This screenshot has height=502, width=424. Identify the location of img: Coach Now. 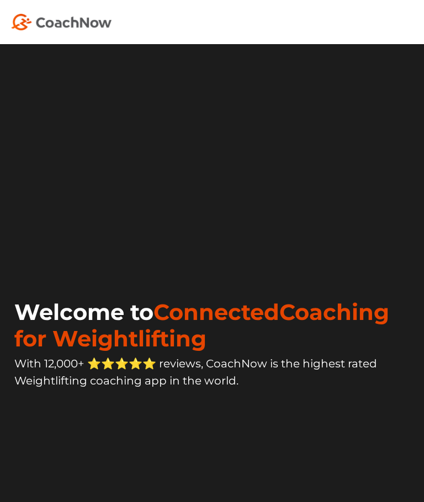
(61, 22).